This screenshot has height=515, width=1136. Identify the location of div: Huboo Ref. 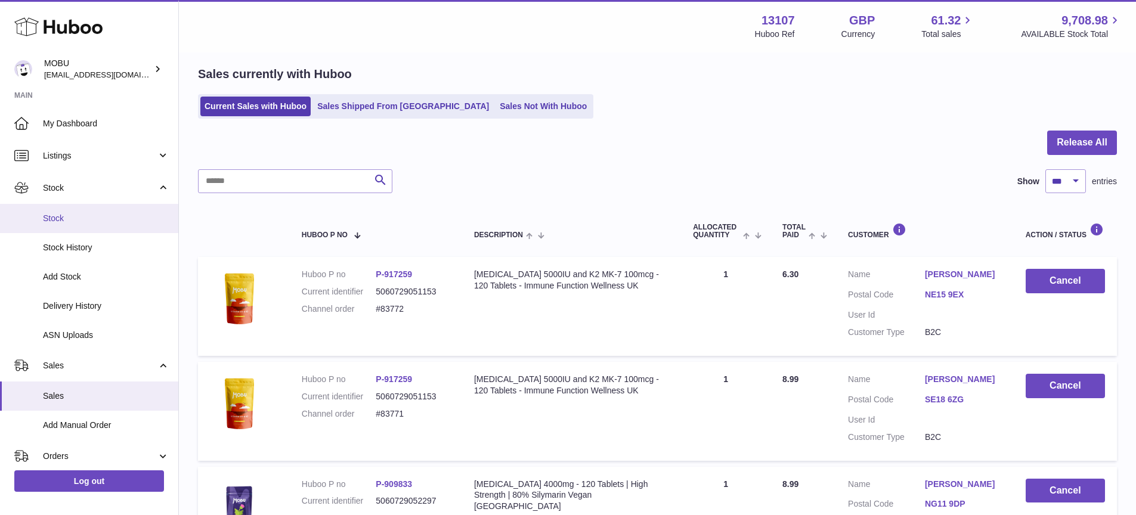
(774, 34).